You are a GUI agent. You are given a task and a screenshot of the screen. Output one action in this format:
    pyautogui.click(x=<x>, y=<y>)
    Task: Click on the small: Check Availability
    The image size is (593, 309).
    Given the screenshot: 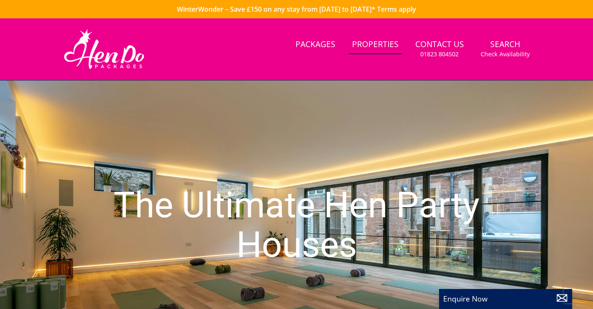 What is the action you would take?
    pyautogui.click(x=506, y=54)
    